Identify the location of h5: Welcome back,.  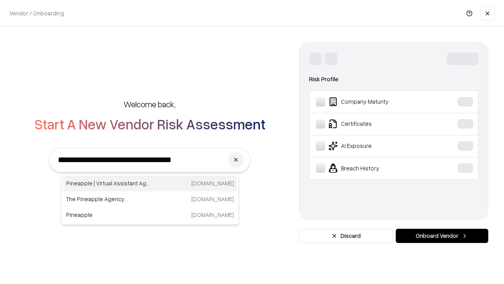
(150, 104).